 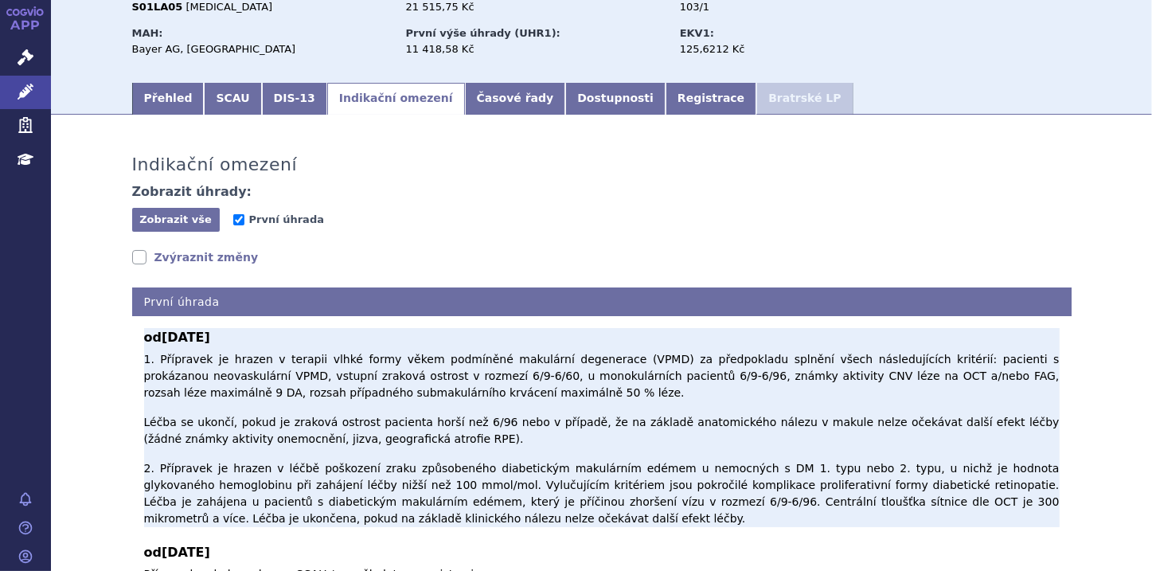 I want to click on span: Zobrazit vše, so click(x=175, y=219).